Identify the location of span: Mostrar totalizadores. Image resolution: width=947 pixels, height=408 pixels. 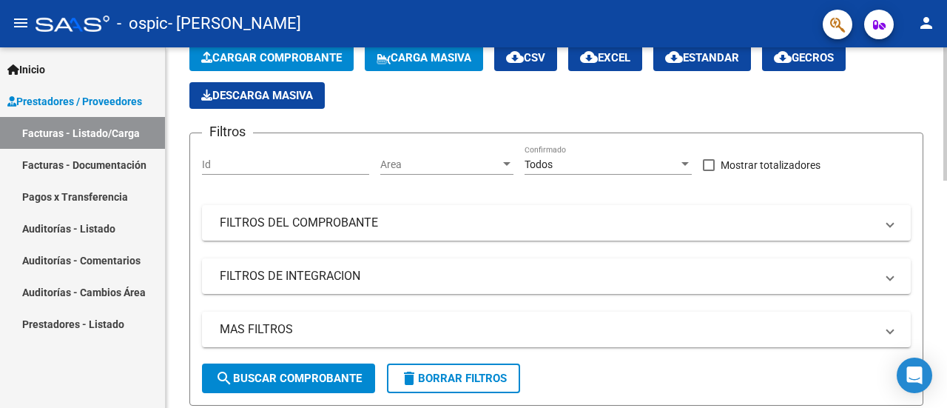
(770, 165).